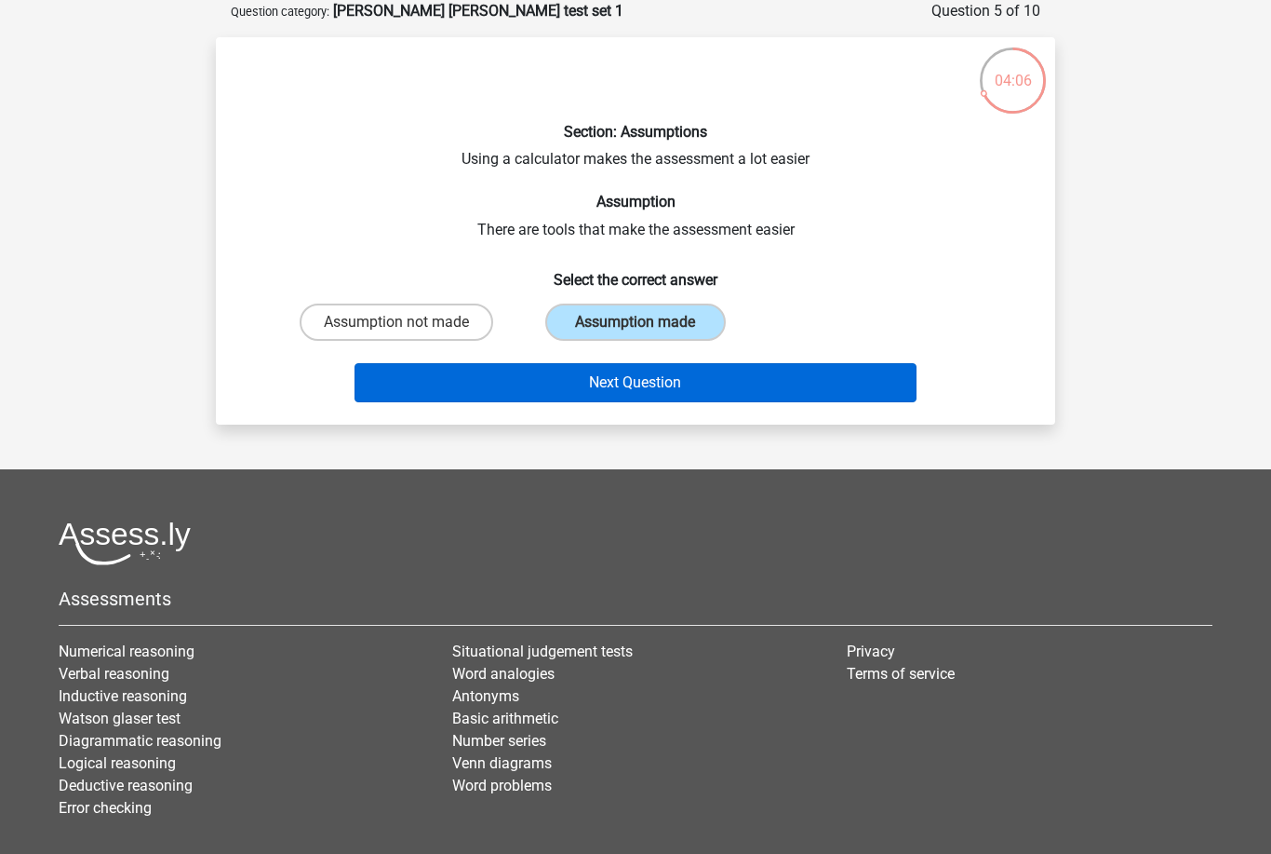  What do you see at coordinates (636, 272) in the screenshot?
I see `h6: Select the correct answer` at bounding box center [636, 272].